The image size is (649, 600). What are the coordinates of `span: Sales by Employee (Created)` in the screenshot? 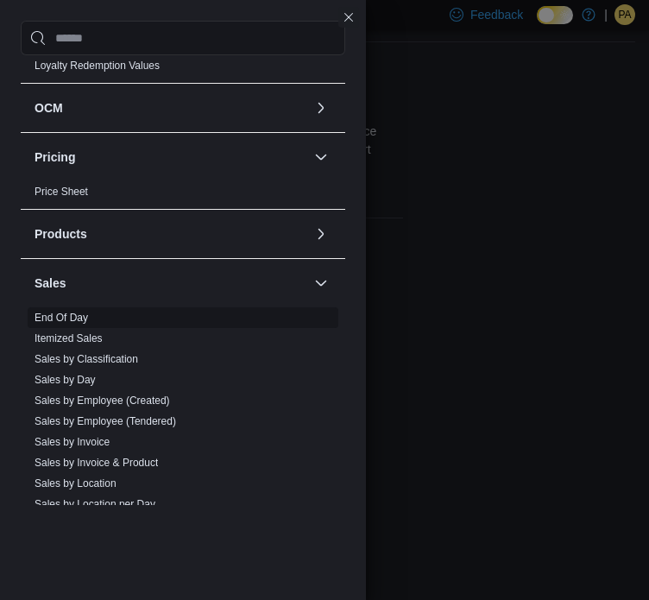 It's located at (102, 401).